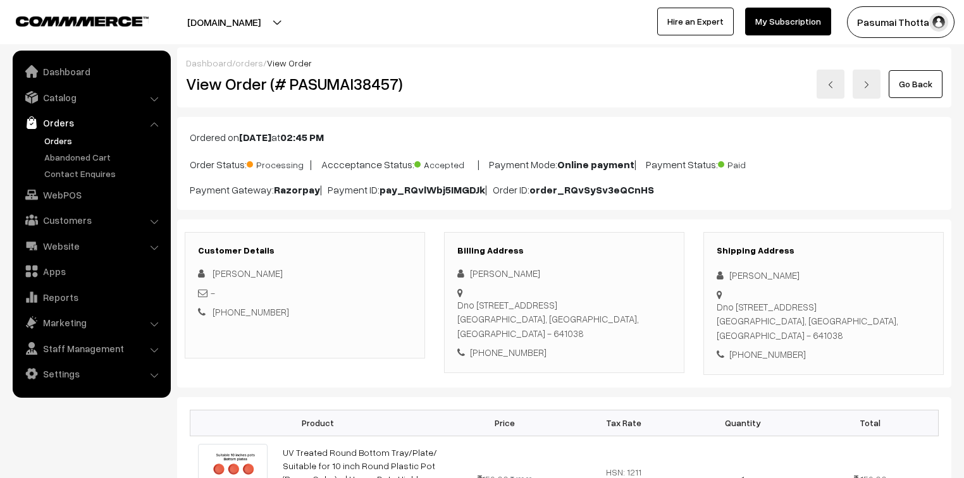  I want to click on a: Customers, so click(91, 220).